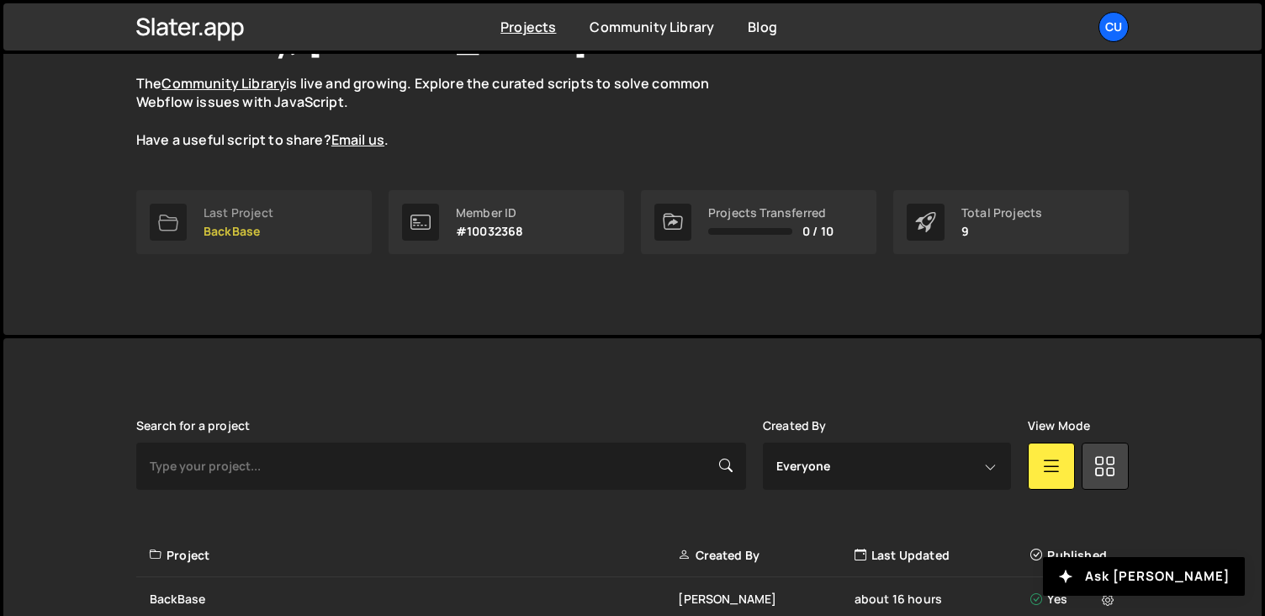 The height and width of the screenshot is (616, 1265). What do you see at coordinates (817, 231) in the screenshot?
I see `span: 0 / 10` at bounding box center [817, 231].